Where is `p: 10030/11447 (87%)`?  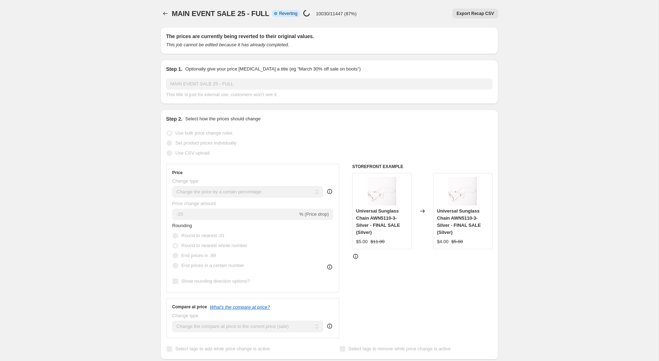
p: 10030/11447 (87%) is located at coordinates (336, 14).